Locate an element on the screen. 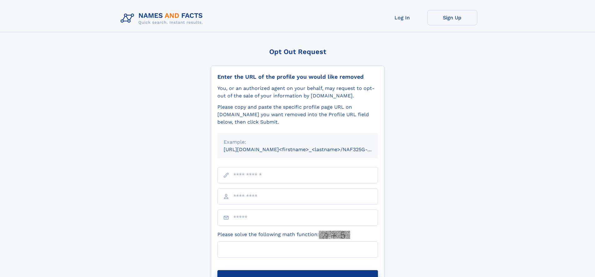 The image size is (595, 277). div: Enter the URL of the profile you would like removed is located at coordinates (298, 77).